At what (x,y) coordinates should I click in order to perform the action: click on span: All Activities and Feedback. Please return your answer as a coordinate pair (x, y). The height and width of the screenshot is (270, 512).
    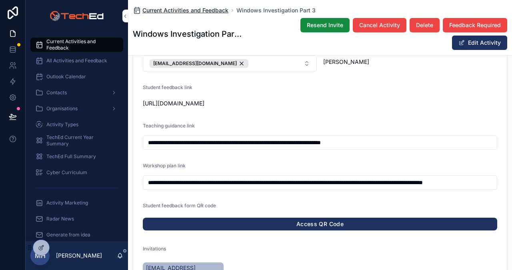
    Looking at the image, I should click on (77, 61).